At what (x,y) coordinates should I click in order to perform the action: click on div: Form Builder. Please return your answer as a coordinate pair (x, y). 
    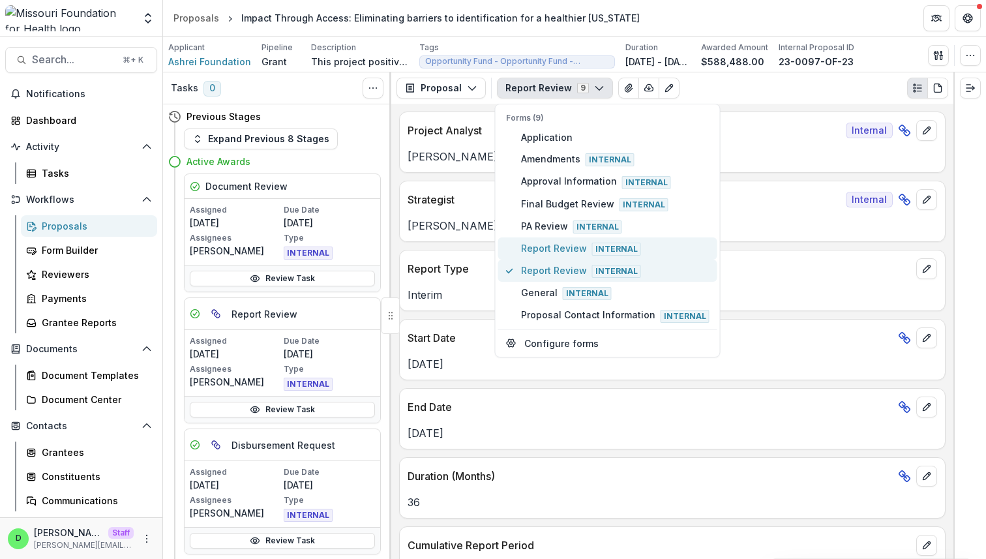
    Looking at the image, I should click on (94, 250).